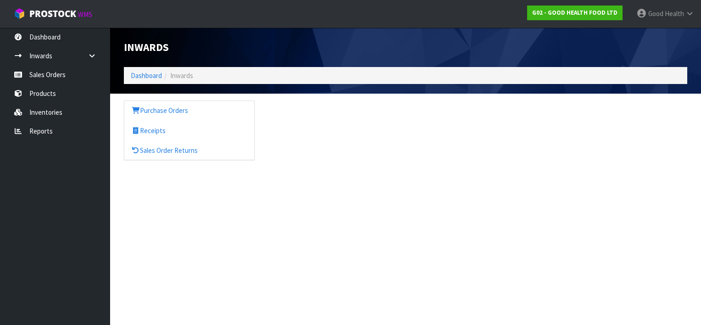  What do you see at coordinates (189, 130) in the screenshot?
I see `a: Receipts` at bounding box center [189, 130].